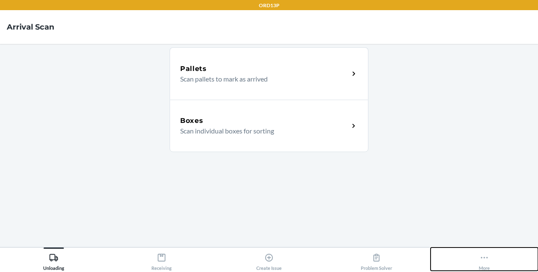  Describe the element at coordinates (161, 259) in the screenshot. I see `button: Receiving` at that location.